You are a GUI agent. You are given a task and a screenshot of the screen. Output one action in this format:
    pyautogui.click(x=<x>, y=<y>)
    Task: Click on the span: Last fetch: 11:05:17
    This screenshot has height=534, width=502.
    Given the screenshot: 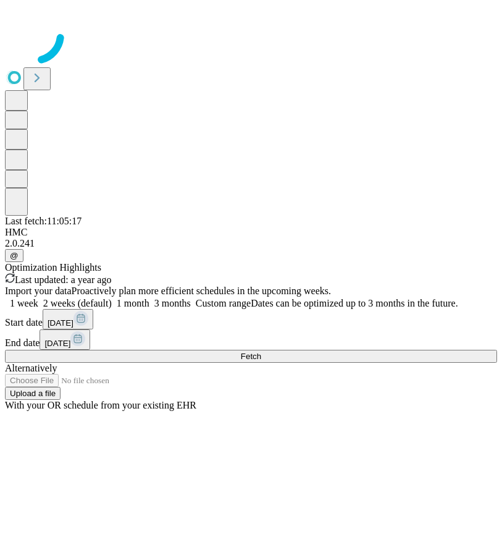 What is the action you would take?
    pyautogui.click(x=43, y=221)
    